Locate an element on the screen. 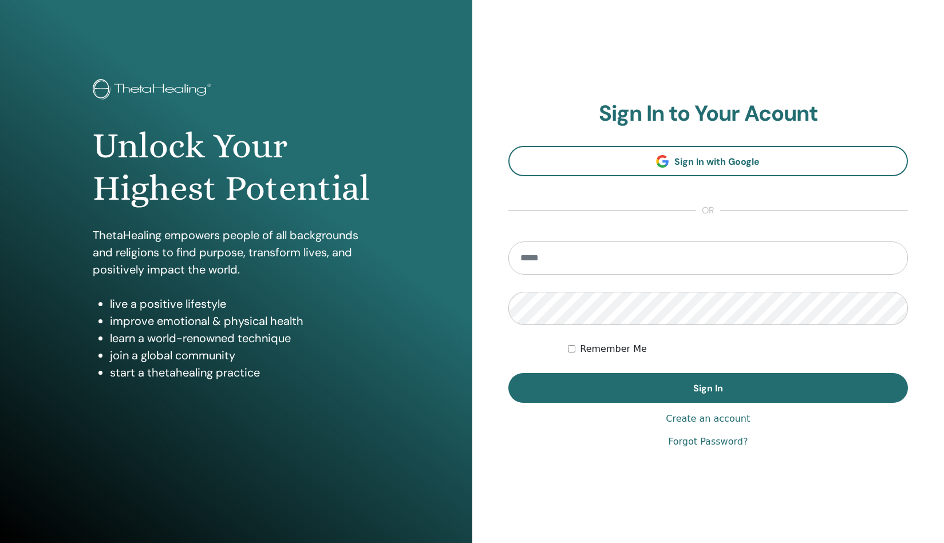 This screenshot has height=543, width=944. h2: Sign In to Your Acount is located at coordinates (708, 114).